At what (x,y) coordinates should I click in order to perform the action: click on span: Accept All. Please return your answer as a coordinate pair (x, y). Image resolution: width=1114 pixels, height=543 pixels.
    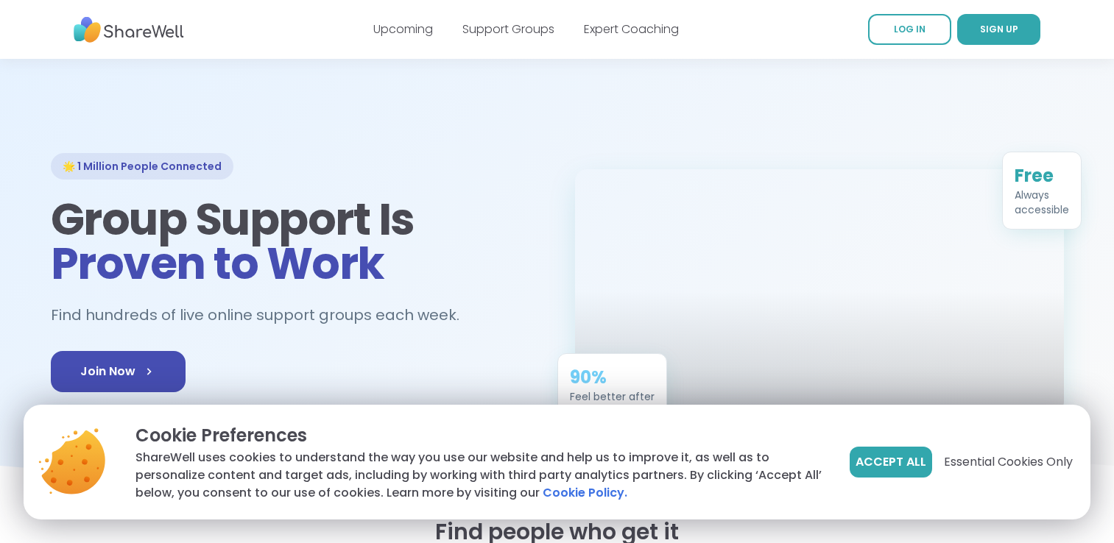
    Looking at the image, I should click on (891, 462).